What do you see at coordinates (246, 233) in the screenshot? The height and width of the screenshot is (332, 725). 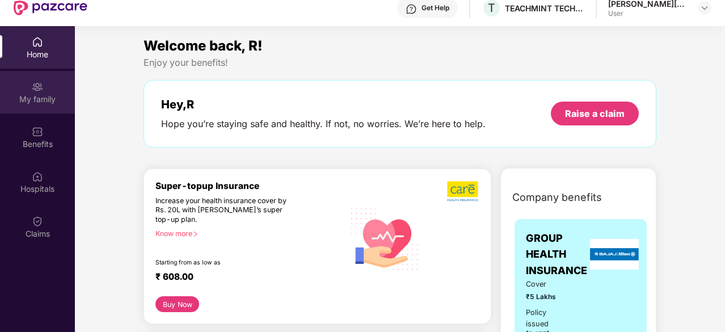 I see `div: Know more` at bounding box center [246, 233].